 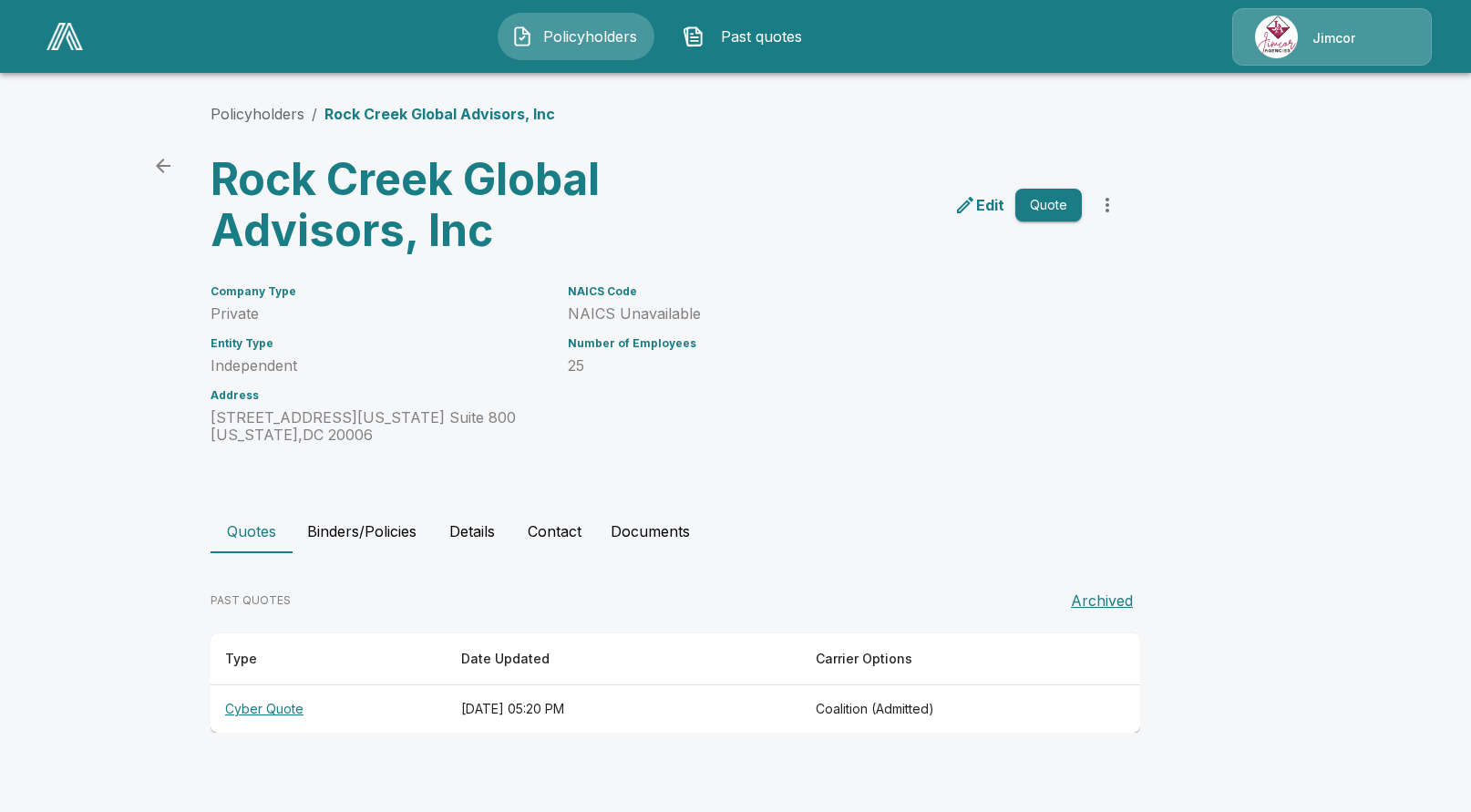 I want to click on img: Past quotes Icon, so click(x=694, y=37).